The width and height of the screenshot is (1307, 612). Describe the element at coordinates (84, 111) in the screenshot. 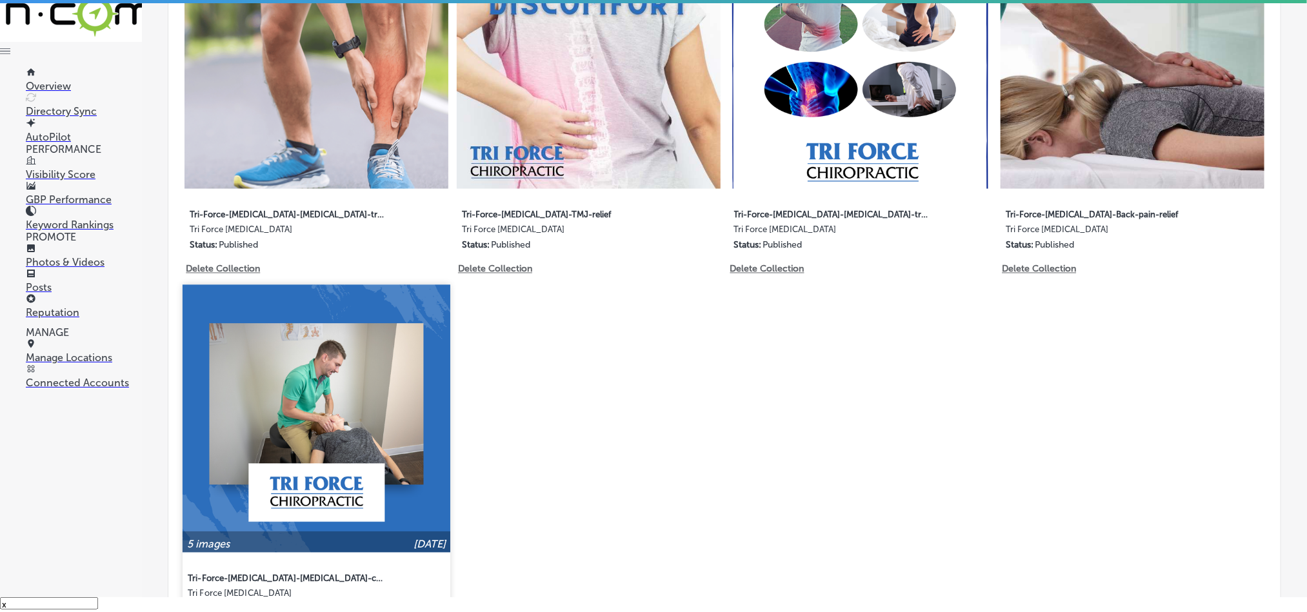

I see `p: Directory Sync` at that location.